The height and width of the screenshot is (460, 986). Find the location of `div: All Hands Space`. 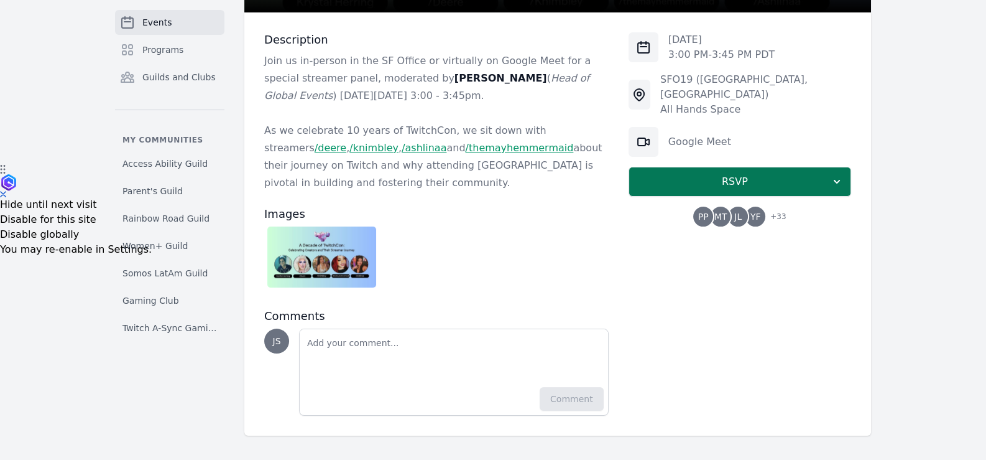

div: All Hands Space is located at coordinates (756, 109).